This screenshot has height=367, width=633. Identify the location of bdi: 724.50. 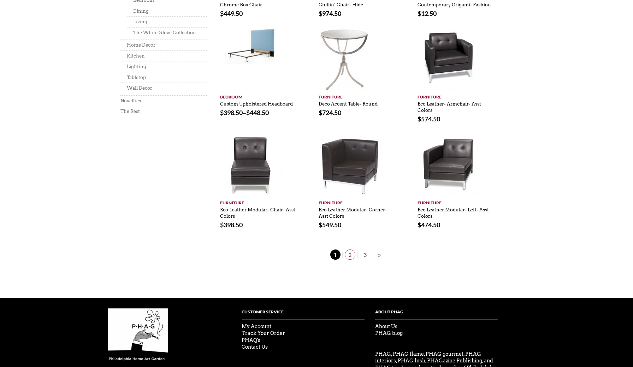
(330, 113).